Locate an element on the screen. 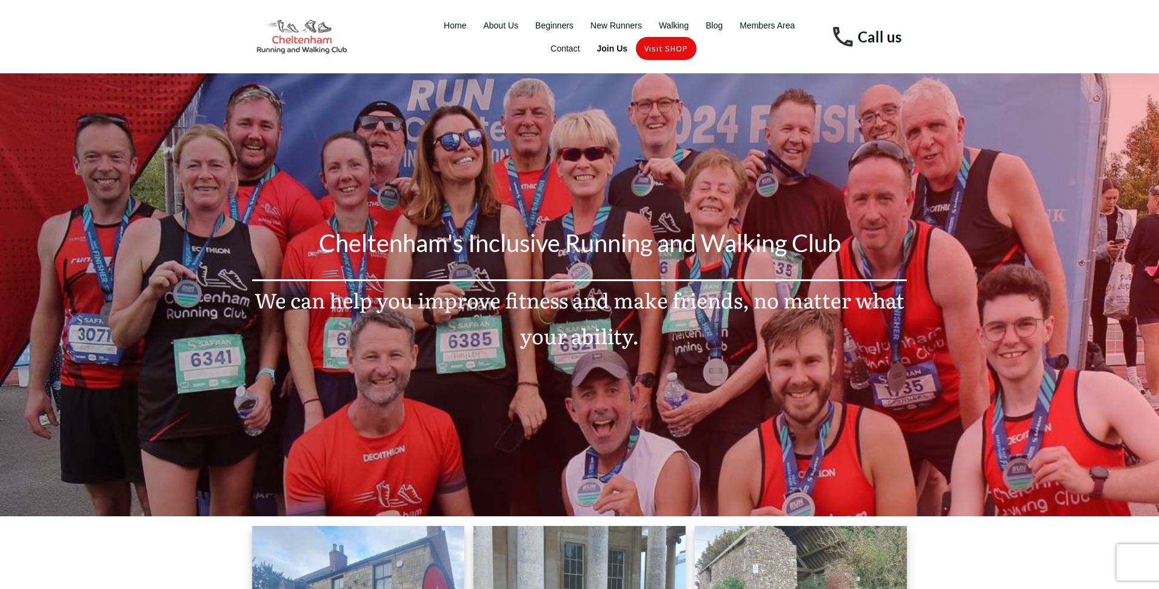 The height and width of the screenshot is (589, 1159). p: Cheltenham's Inclusive Running and Walking Club is located at coordinates (579, 250).